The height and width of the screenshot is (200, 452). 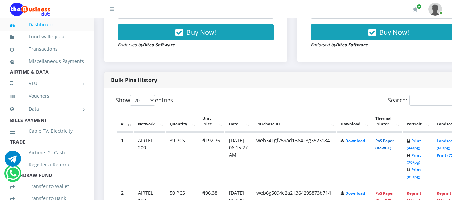 I want to click on th: Quantity: activate to sort column ascending, so click(x=181, y=122).